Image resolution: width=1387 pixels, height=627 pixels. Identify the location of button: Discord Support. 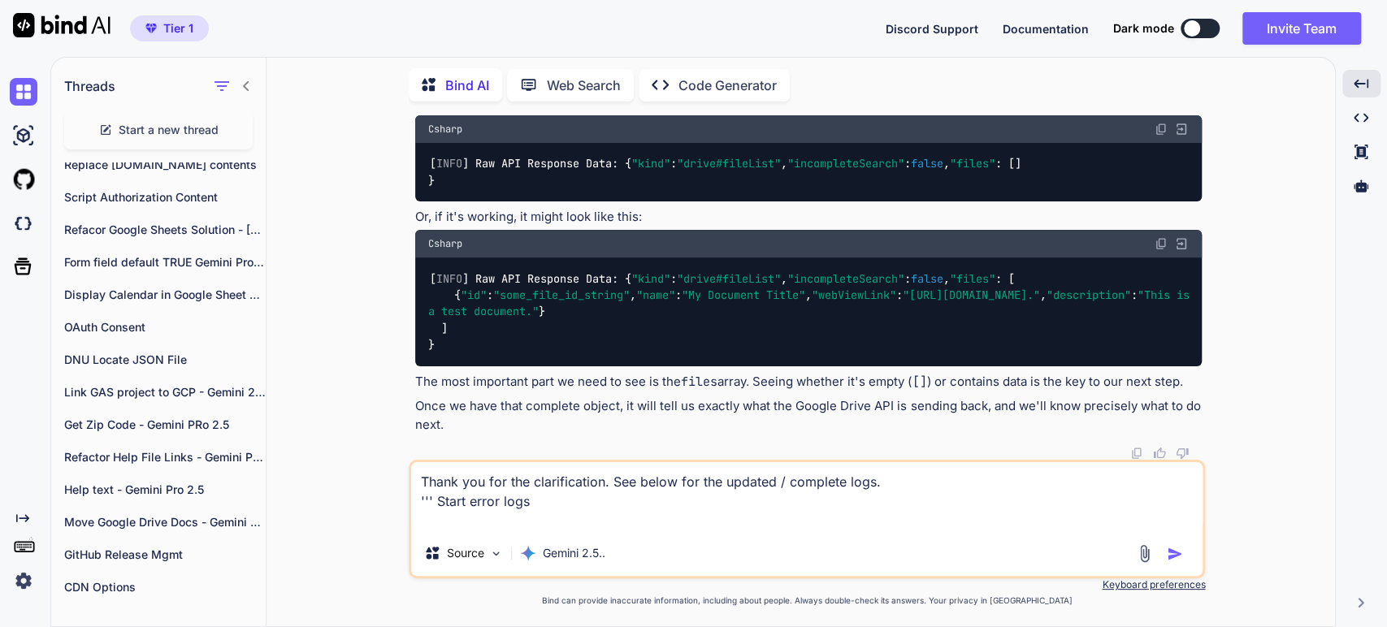
(932, 28).